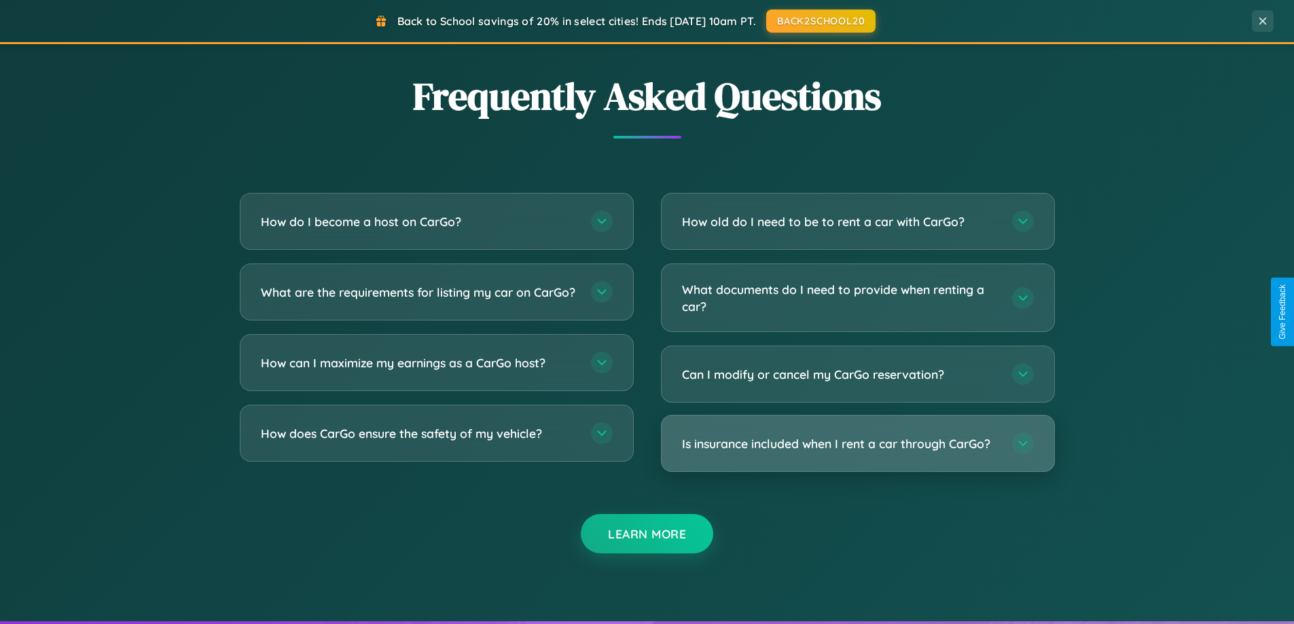 The height and width of the screenshot is (624, 1294). Describe the element at coordinates (840, 443) in the screenshot. I see `h3: Is insurance included when I rent a car through CarGo?` at that location.